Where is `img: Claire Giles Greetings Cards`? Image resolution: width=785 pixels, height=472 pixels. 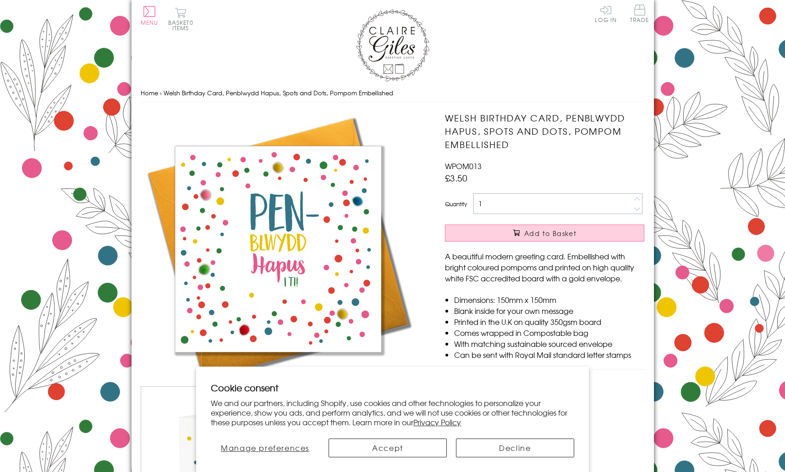
img: Claire Giles Greetings Cards is located at coordinates (393, 45).